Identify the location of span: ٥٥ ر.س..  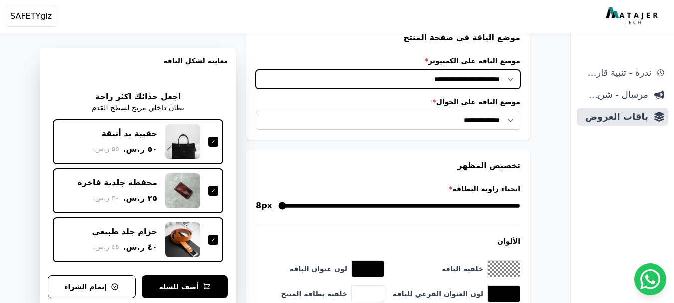
(106, 149).